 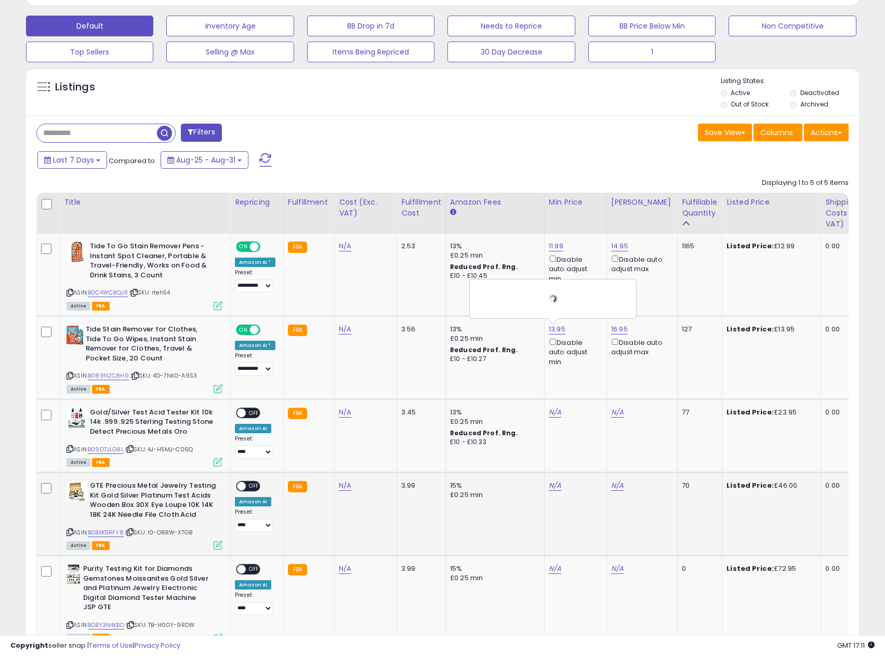 I want to click on b: Tide Stain Remover for Clothes, Tide To Go Wipes, Instant Stain Remover for Clothes, Travel & Poc..., so click(x=149, y=345).